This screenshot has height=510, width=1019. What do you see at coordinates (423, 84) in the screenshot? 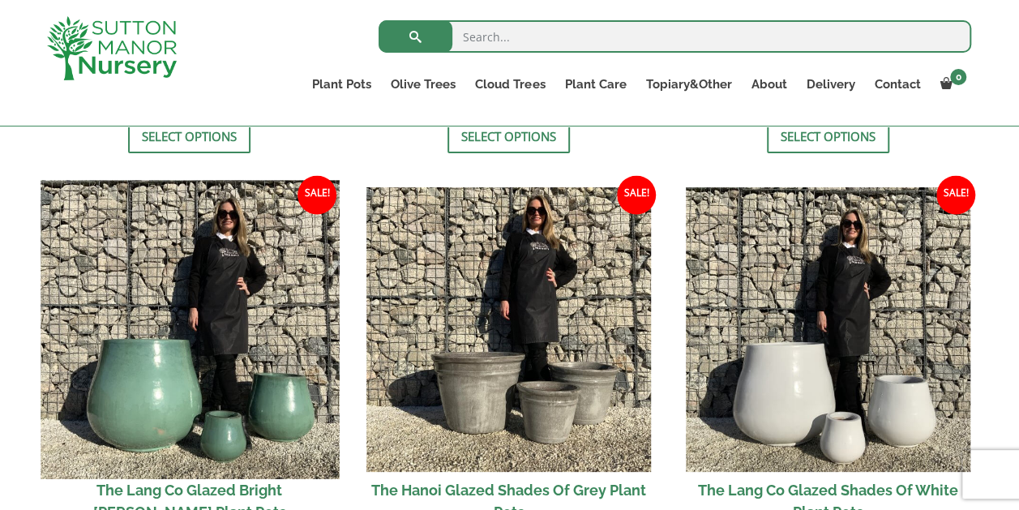
I see `a: Olive Trees` at bounding box center [423, 84].